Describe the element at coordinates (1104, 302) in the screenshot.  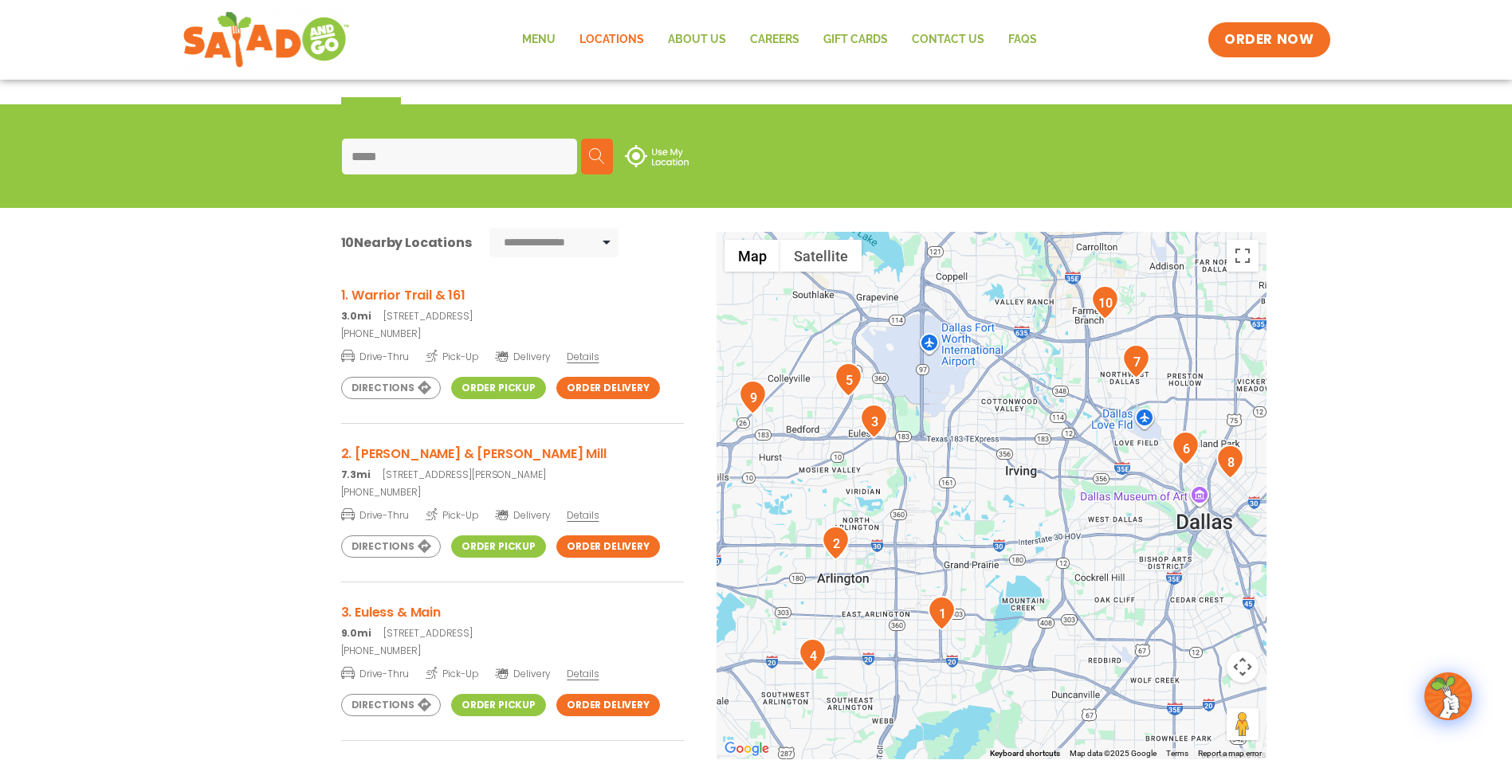
I see `div: 10` at that location.